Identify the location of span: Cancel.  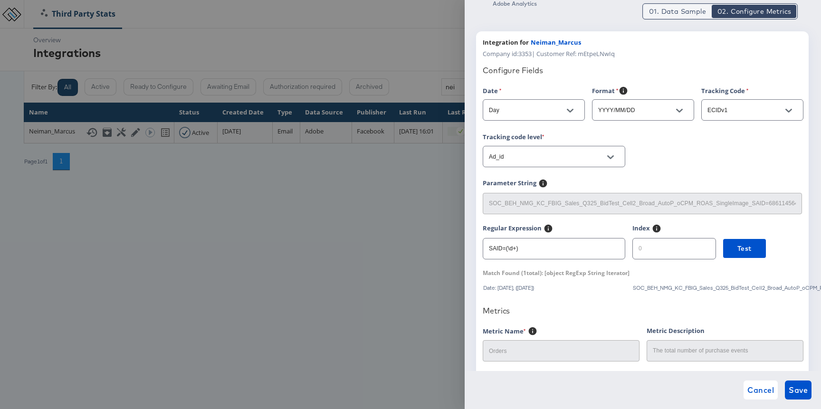
(761, 390).